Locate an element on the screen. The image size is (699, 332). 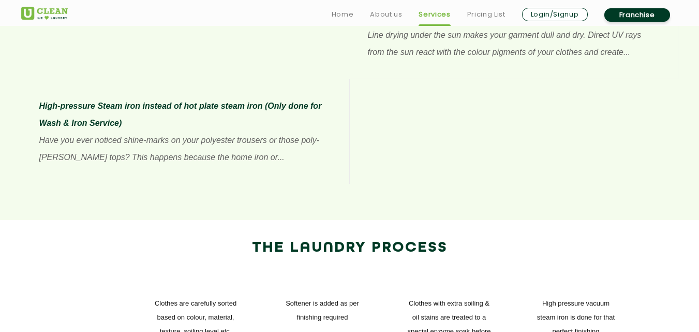
img: UClean Laundry and Dry Cleaning is located at coordinates (44, 13).